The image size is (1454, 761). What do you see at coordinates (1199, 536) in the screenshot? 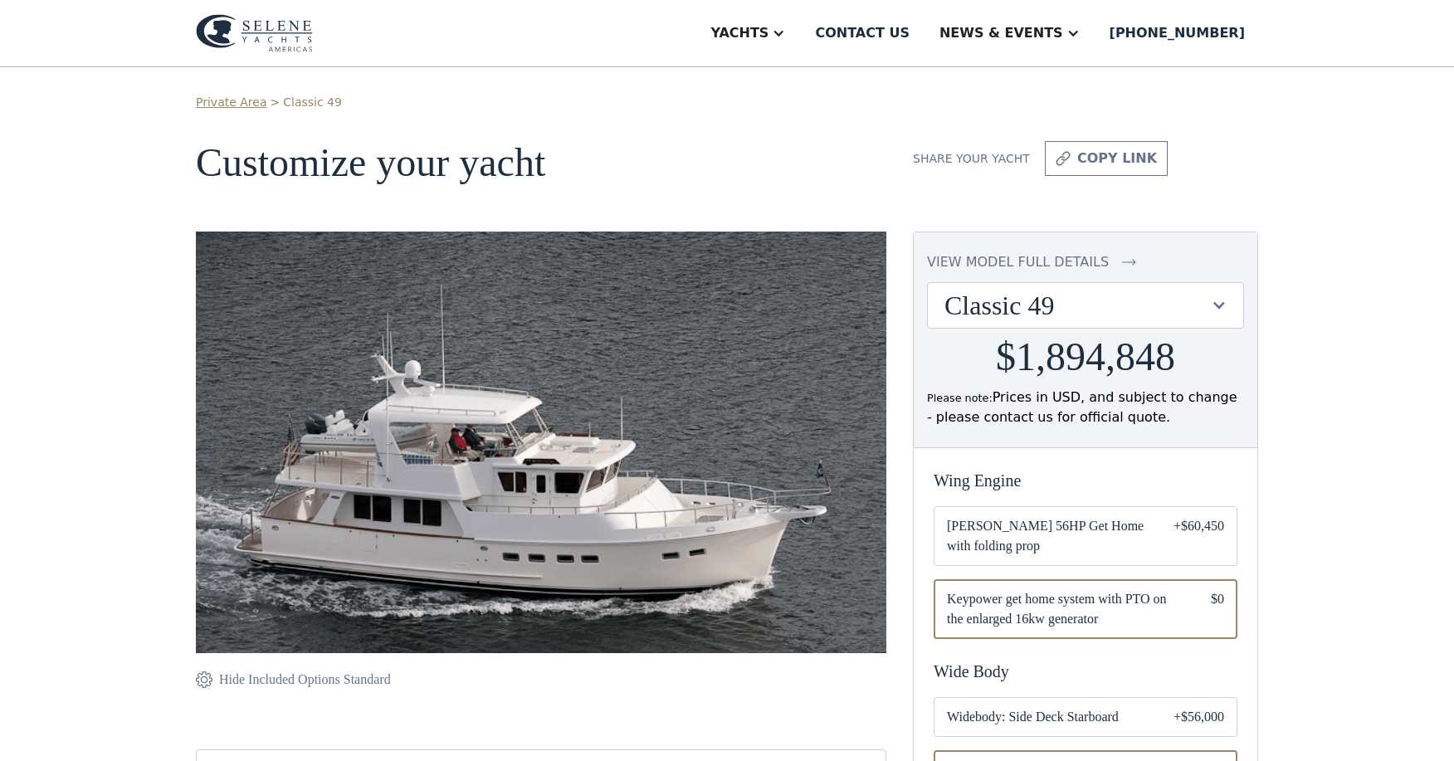
I see `div: +$60,450` at bounding box center [1199, 536].